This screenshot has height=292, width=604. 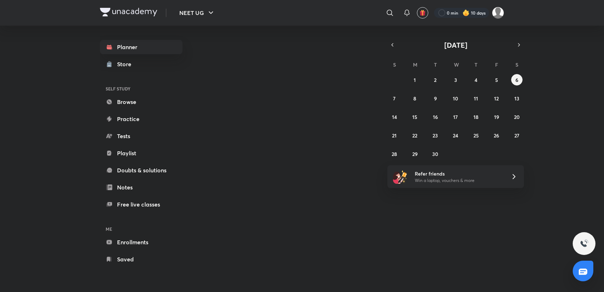 What do you see at coordinates (141, 119) in the screenshot?
I see `a: Practice` at bounding box center [141, 119].